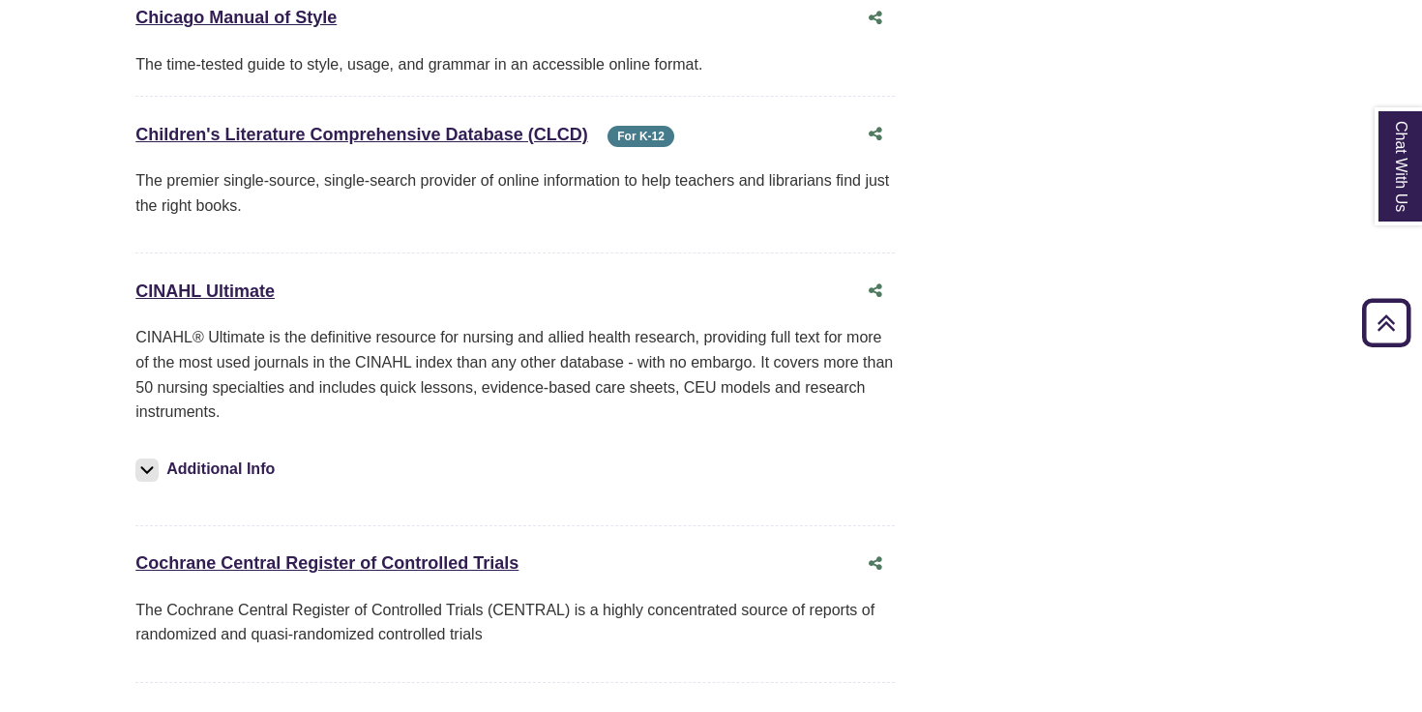 Image resolution: width=1422 pixels, height=712 pixels. I want to click on div: The time-tested guide to style, usage, and grammar in an accessible online format., so click(515, 65).